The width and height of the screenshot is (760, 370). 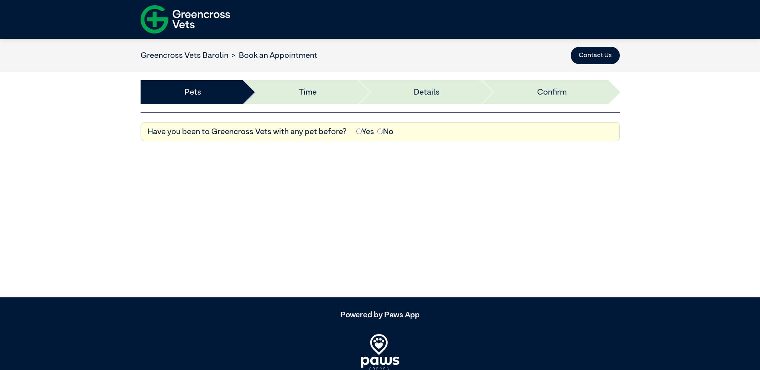 What do you see at coordinates (184, 55) in the screenshot?
I see `a: Greencross Vets Barolin` at bounding box center [184, 55].